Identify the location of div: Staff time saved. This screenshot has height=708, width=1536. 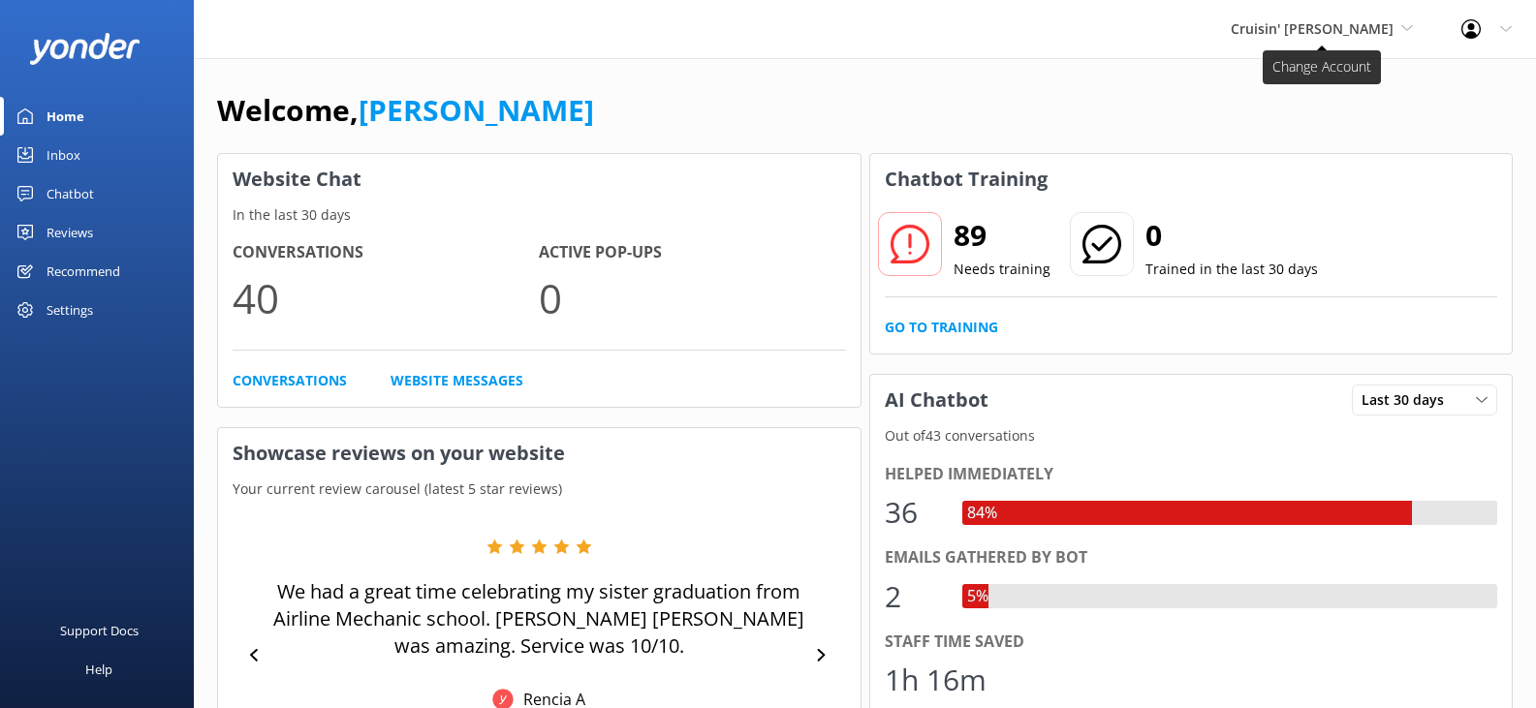
(1191, 642).